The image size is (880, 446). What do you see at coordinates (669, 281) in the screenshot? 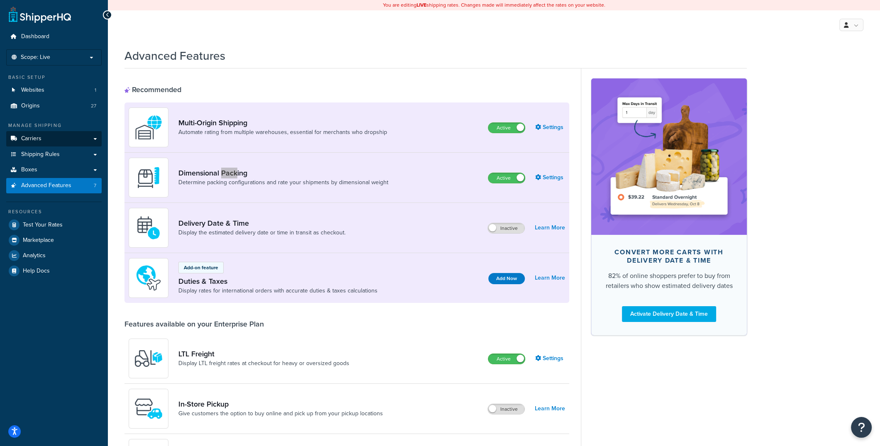
I see `div: 82% of online shoppers prefer to buy from retailers who show estimated delivery dates` at bounding box center [669, 281].